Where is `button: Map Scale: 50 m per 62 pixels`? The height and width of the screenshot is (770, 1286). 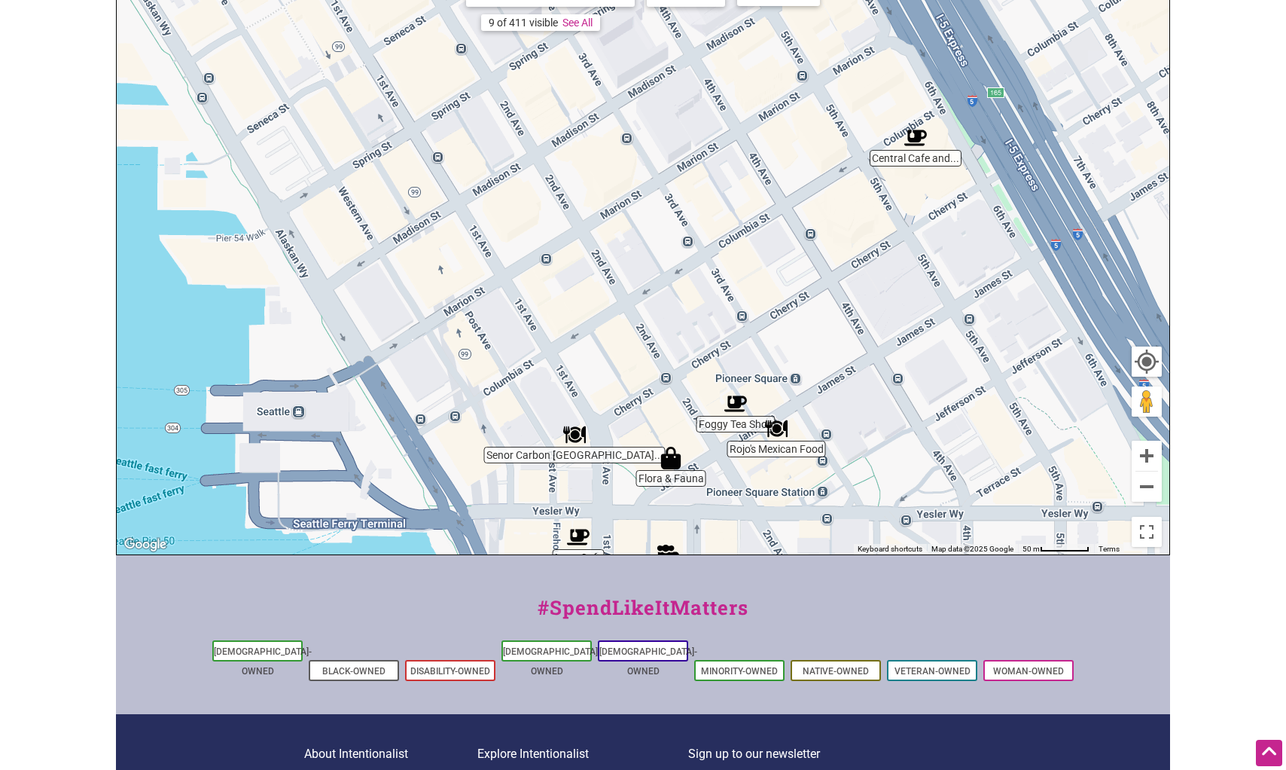
button: Map Scale: 50 m per 62 pixels is located at coordinates (1056, 549).